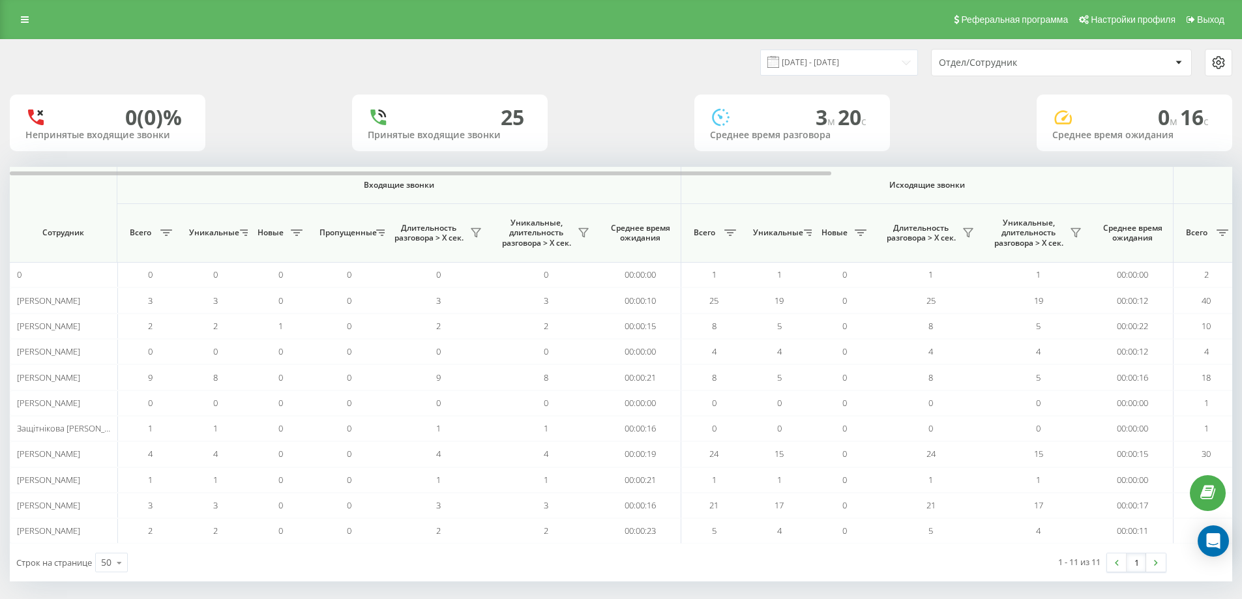 The height and width of the screenshot is (599, 1242). Describe the element at coordinates (1039, 505) in the screenshot. I see `span: 17` at that location.